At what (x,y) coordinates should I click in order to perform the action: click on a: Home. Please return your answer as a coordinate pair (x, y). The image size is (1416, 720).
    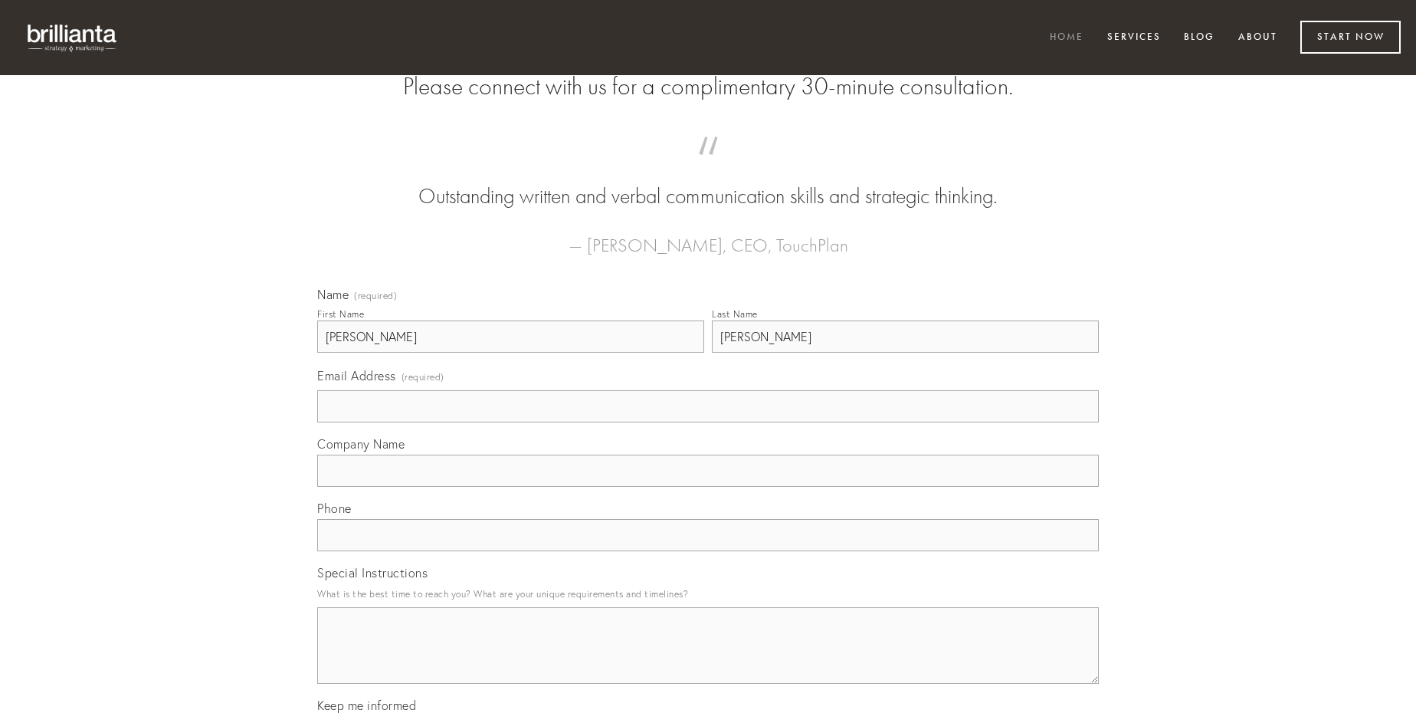
    Looking at the image, I should click on (1067, 38).